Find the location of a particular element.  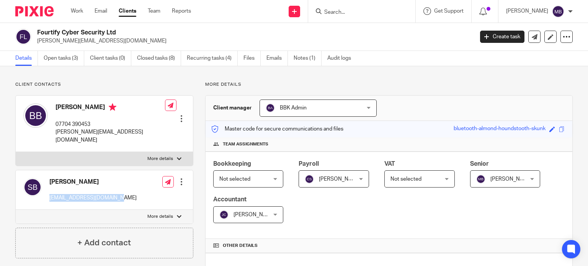

a: Open tasks (3) is located at coordinates (64, 58).